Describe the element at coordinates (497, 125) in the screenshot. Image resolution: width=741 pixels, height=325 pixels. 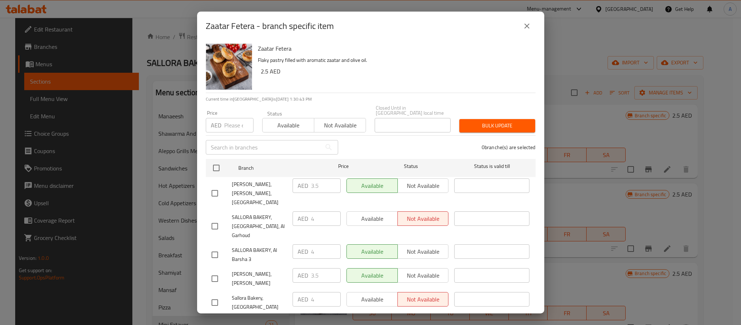
I see `span: Bulk update` at that location.